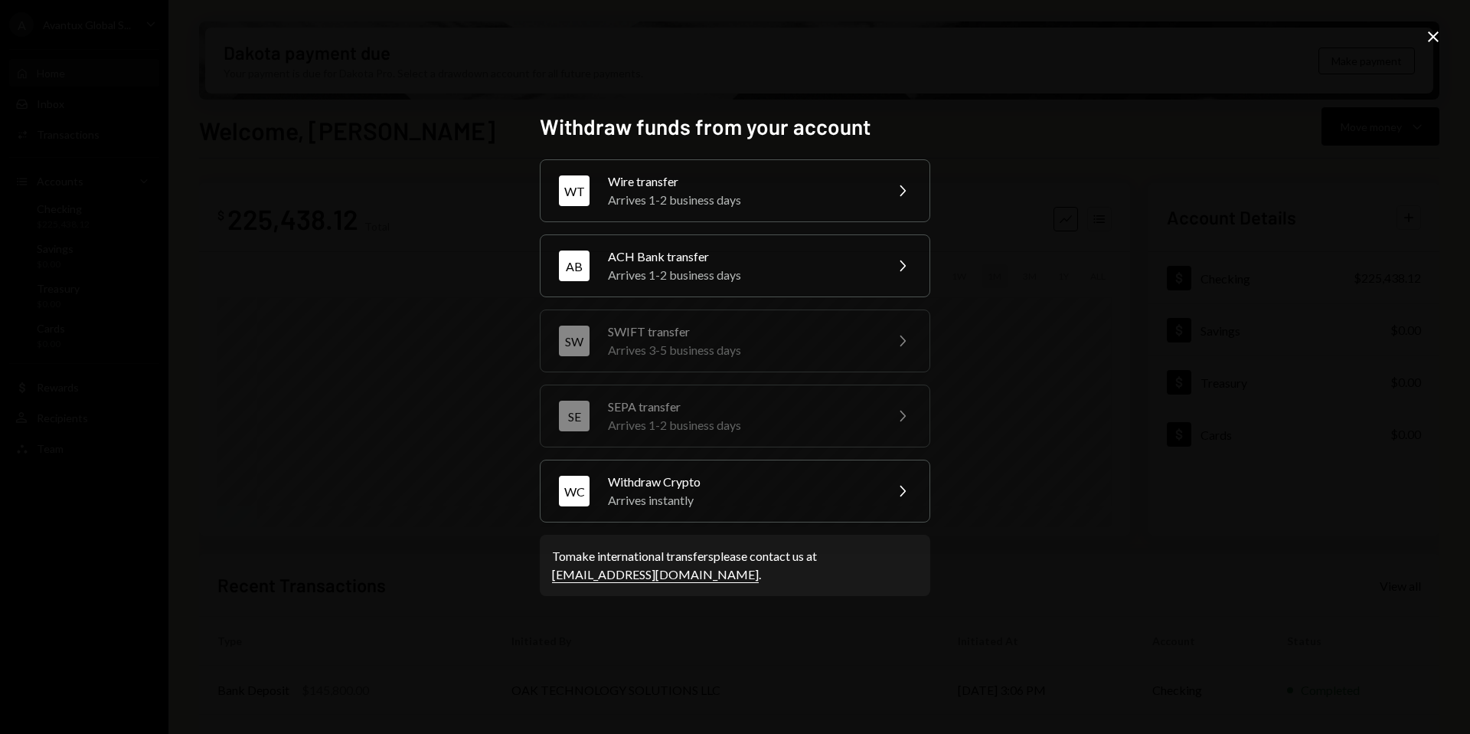  I want to click on h2: Withdraw funds from your account, so click(735, 126).